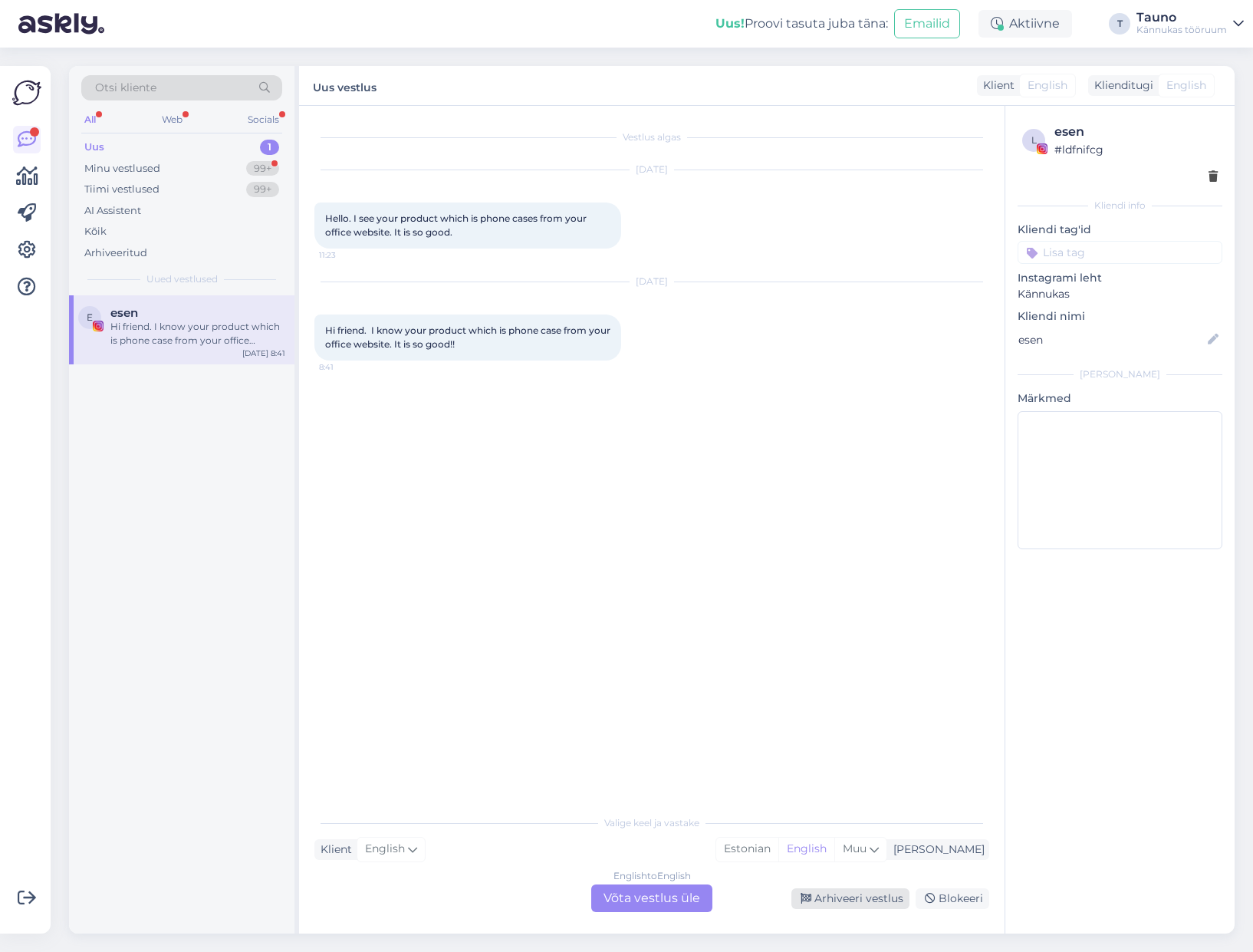 The height and width of the screenshot is (952, 1253). Describe the element at coordinates (182, 279) in the screenshot. I see `span: Uued vestlused` at that location.